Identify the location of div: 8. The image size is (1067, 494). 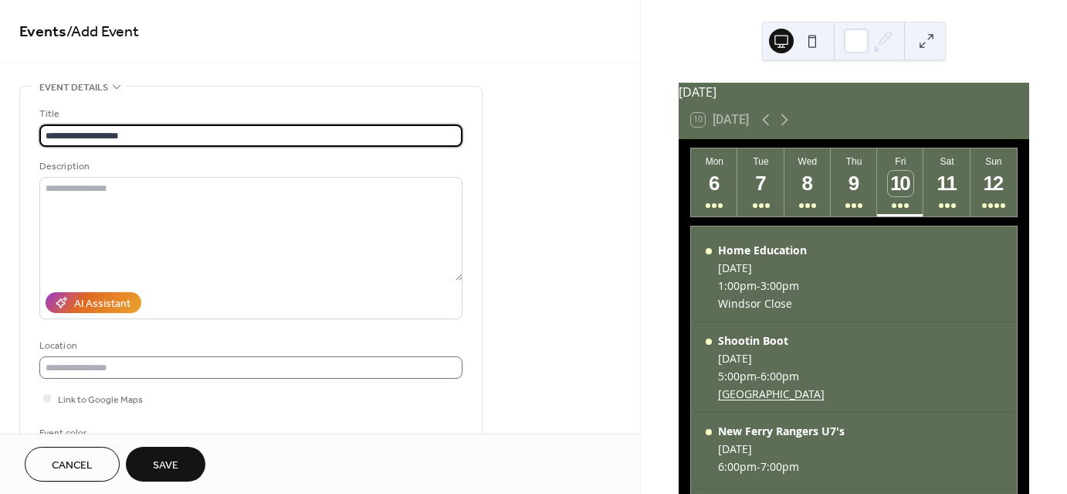
(808, 183).